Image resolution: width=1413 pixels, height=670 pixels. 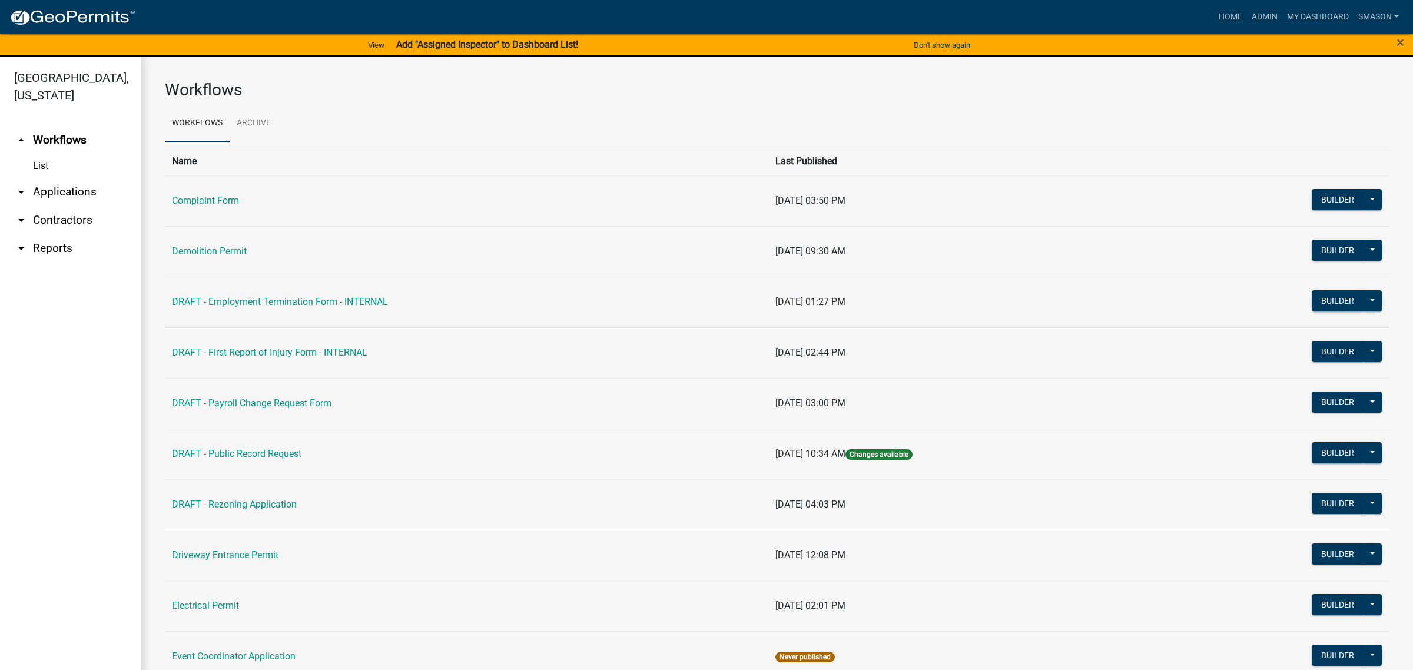 I want to click on a: Electrical Permit, so click(x=206, y=605).